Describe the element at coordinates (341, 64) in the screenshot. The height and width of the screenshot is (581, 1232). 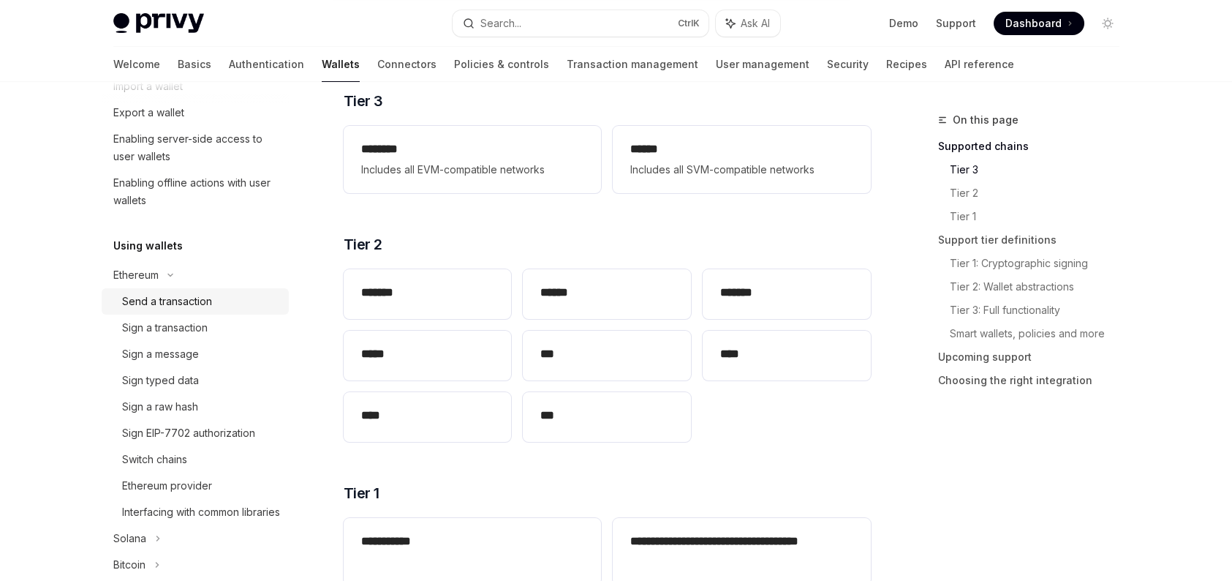
I see `a: Wallets` at that location.